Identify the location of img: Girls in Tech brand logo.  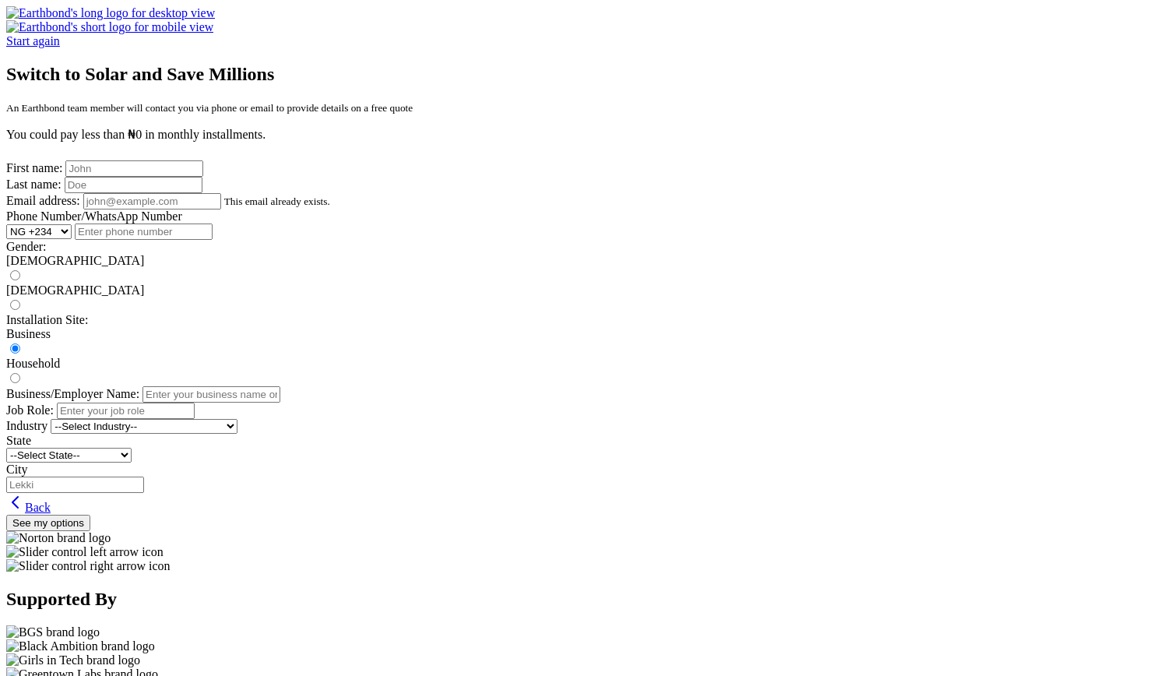
(73, 660).